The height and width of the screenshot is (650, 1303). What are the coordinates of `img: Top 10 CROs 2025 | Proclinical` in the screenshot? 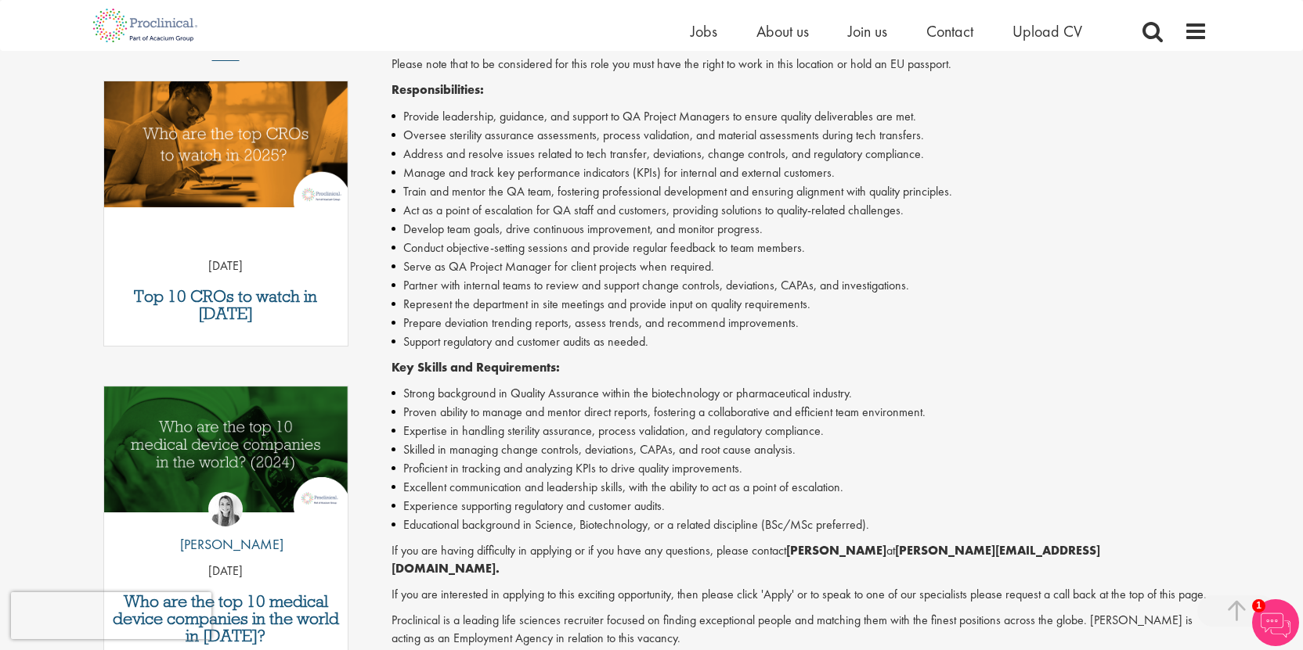 It's located at (225, 144).